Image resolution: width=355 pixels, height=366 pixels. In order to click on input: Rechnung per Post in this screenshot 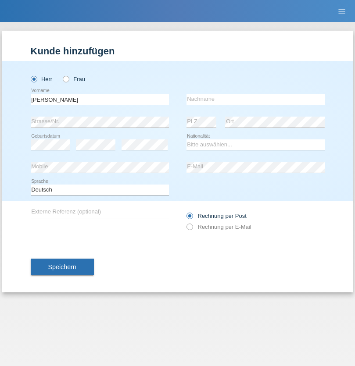, I will do `click(189, 218)`.